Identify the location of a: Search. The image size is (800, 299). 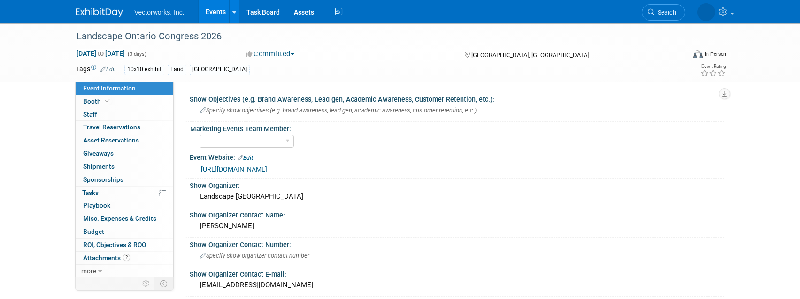
(663, 12).